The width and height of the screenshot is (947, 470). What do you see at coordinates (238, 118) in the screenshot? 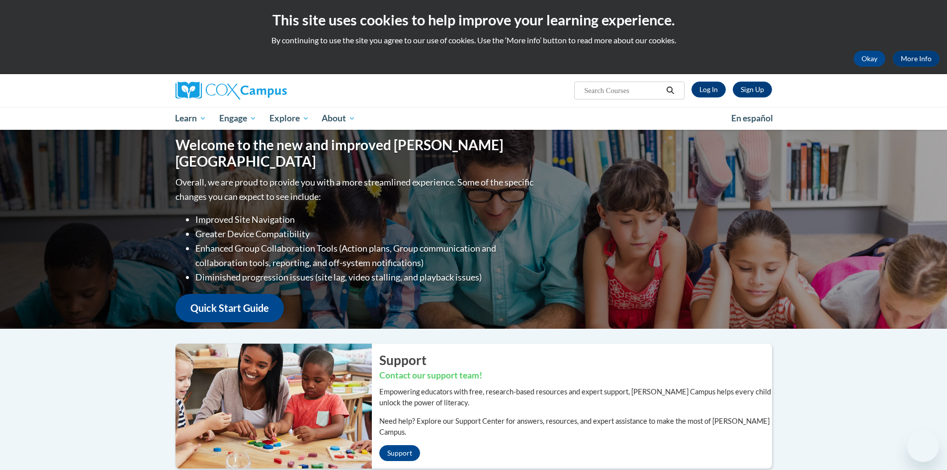
I see `a: Engage` at bounding box center [238, 118].